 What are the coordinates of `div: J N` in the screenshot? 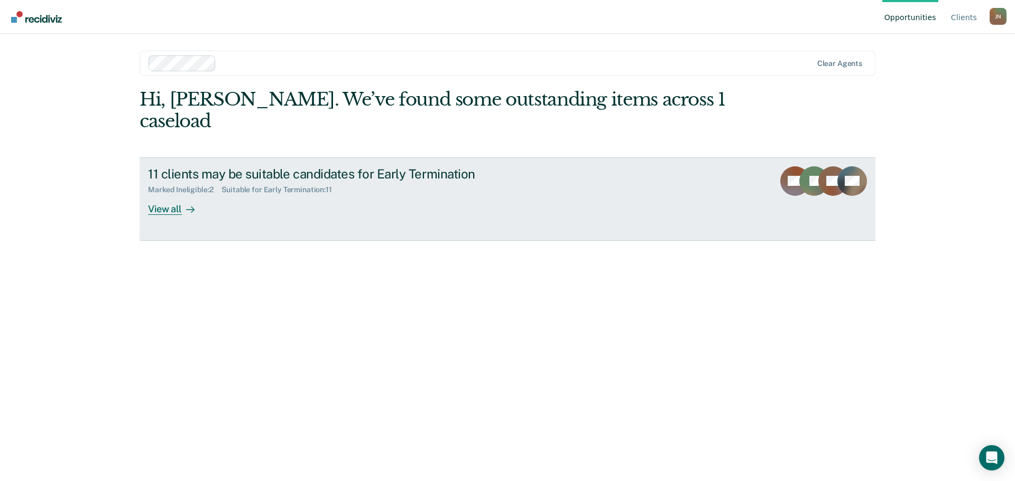 It's located at (998, 16).